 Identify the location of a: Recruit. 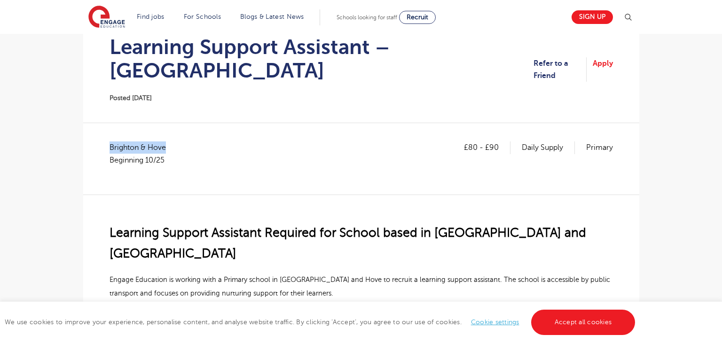
(418, 17).